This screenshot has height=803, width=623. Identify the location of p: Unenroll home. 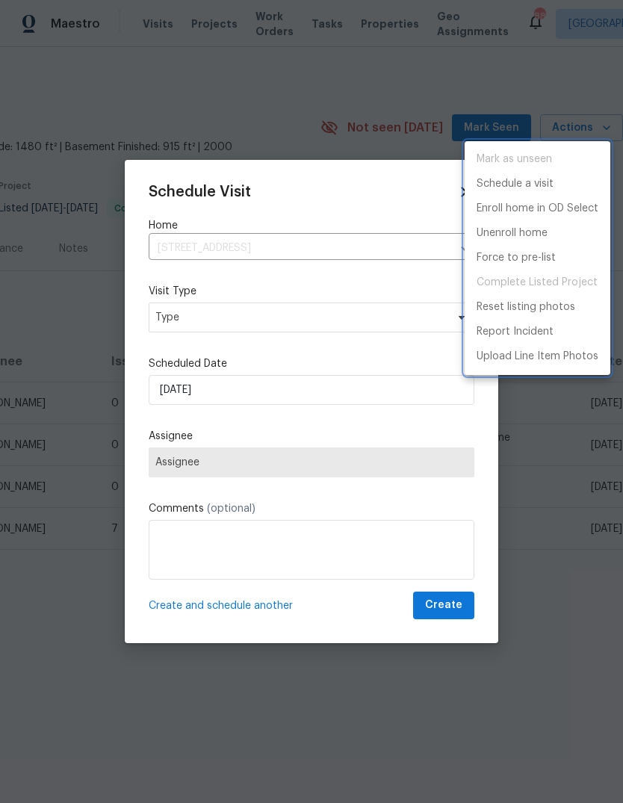
(512, 233).